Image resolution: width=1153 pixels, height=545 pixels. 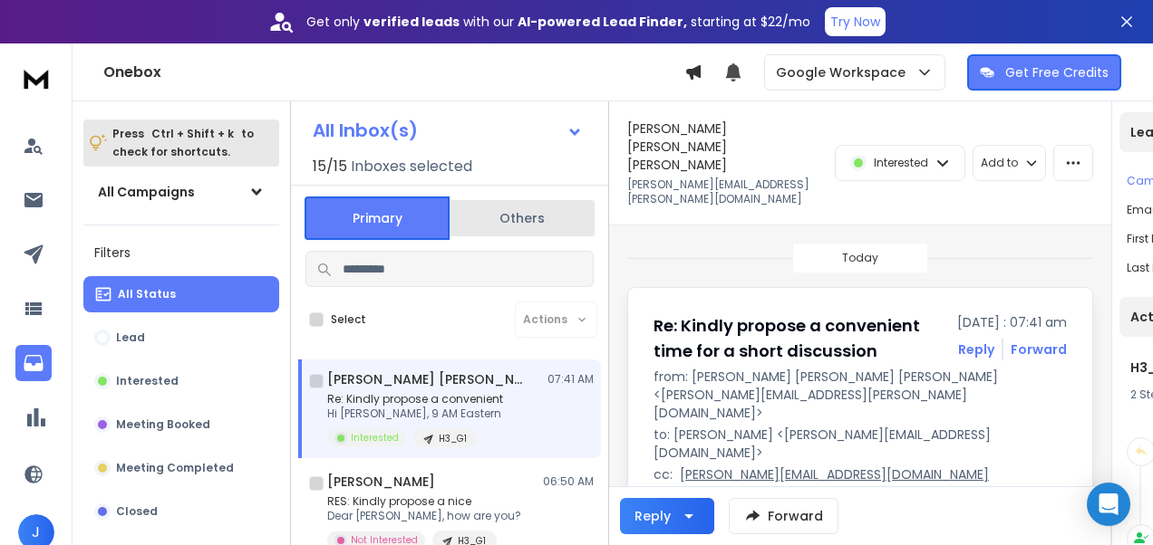 I want to click on p: Google Workspace, so click(x=844, y=72).